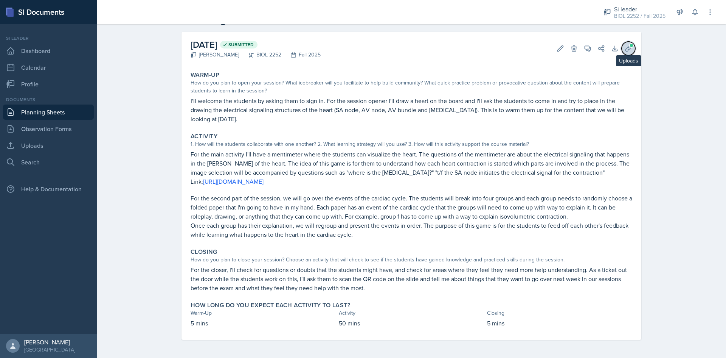 The height and width of the screenshot is (358, 726). What do you see at coordinates (48, 162) in the screenshot?
I see `a: Search` at bounding box center [48, 162].